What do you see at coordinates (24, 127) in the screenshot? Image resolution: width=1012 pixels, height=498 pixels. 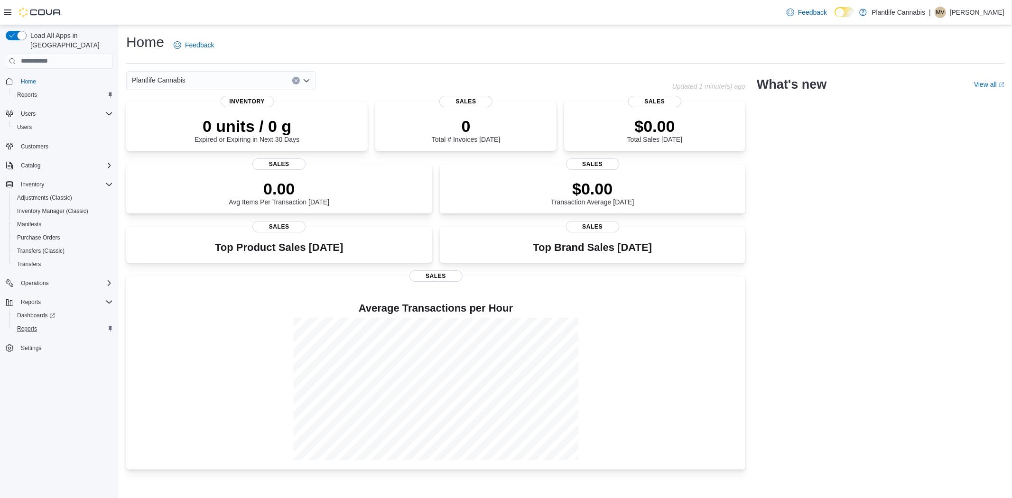 I see `a: Users` at bounding box center [24, 127].